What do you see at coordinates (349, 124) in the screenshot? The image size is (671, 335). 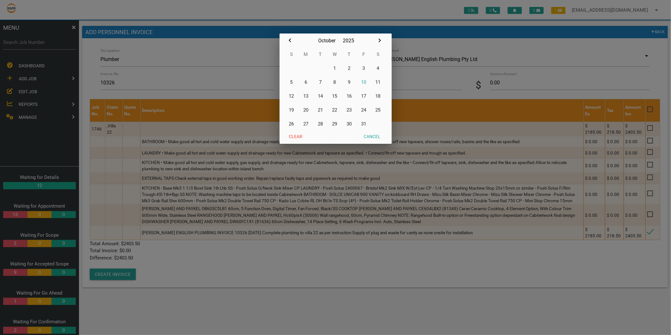 I see `button: 30` at bounding box center [349, 124].